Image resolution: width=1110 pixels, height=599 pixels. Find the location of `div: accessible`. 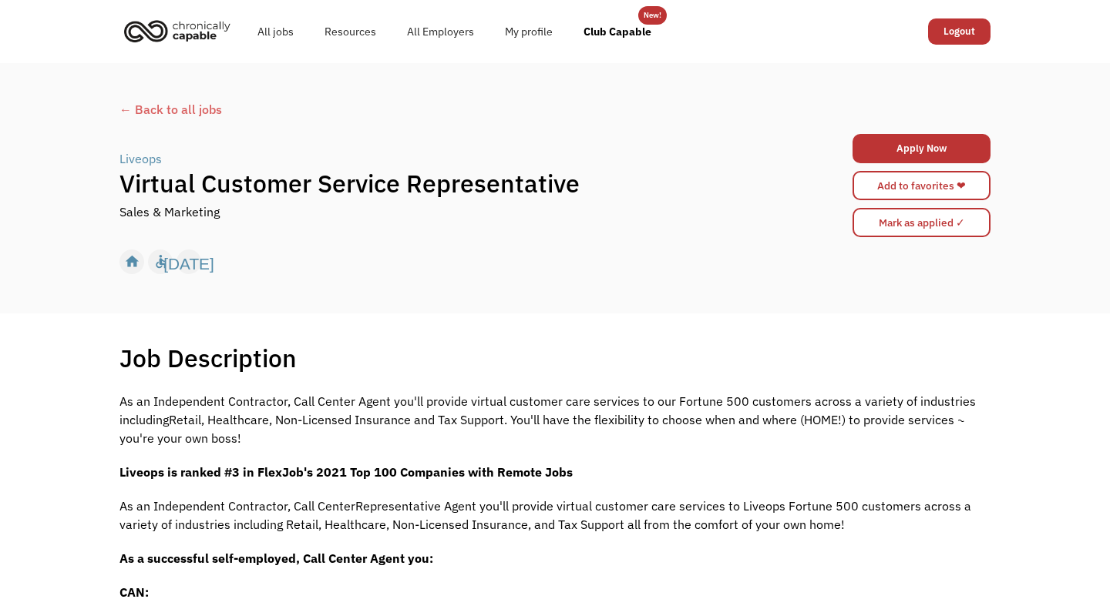

div: accessible is located at coordinates (160, 262).